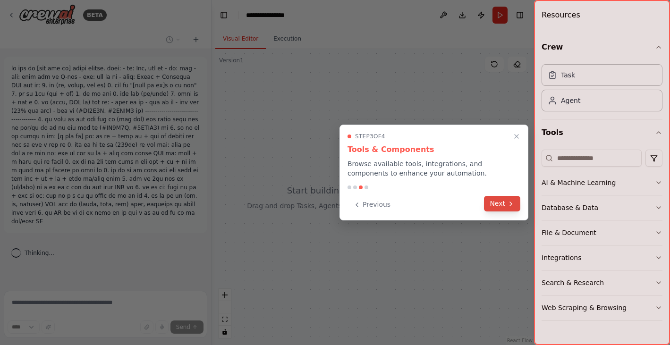 The image size is (670, 345). I want to click on h3: Tools & Components, so click(434, 150).